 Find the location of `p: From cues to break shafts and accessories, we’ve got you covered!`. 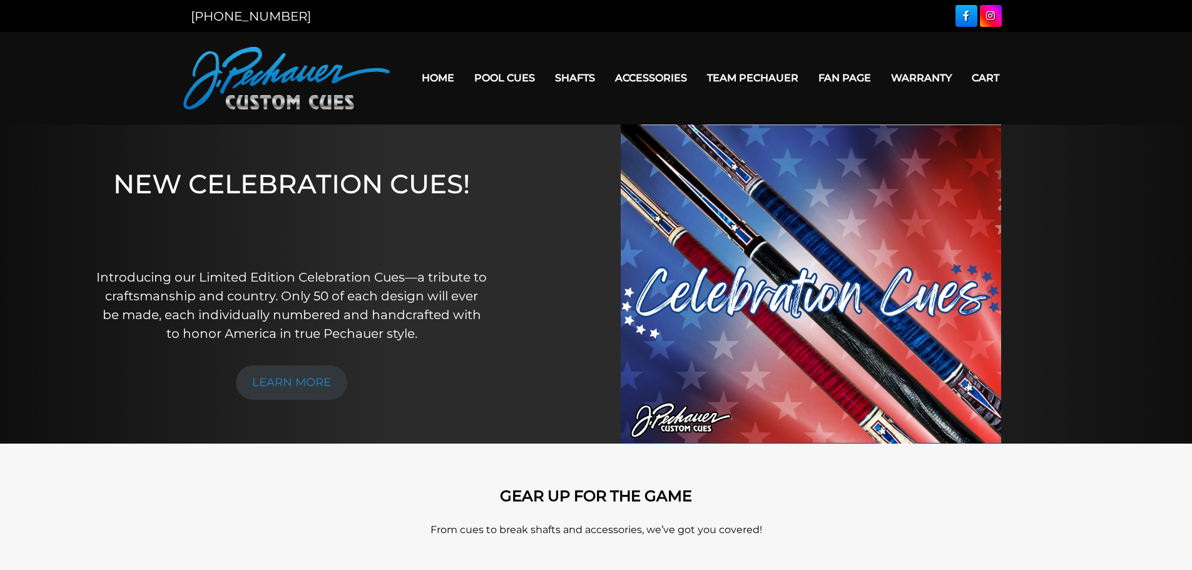

p: From cues to break shafts and accessories, we’ve got you covered! is located at coordinates (596, 530).